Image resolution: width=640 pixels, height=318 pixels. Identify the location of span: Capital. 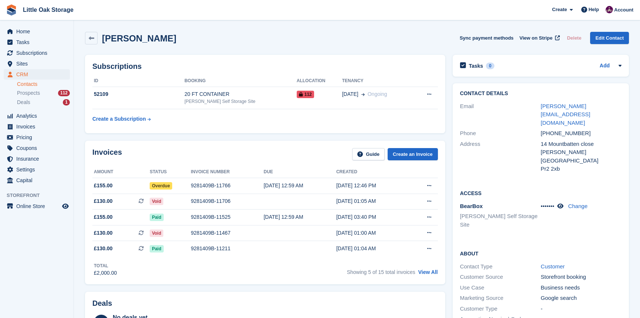
(38, 180).